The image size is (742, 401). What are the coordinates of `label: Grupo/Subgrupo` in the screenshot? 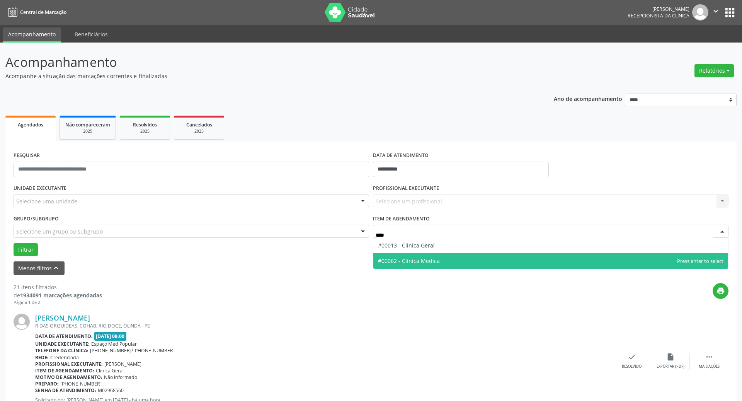 It's located at (36, 218).